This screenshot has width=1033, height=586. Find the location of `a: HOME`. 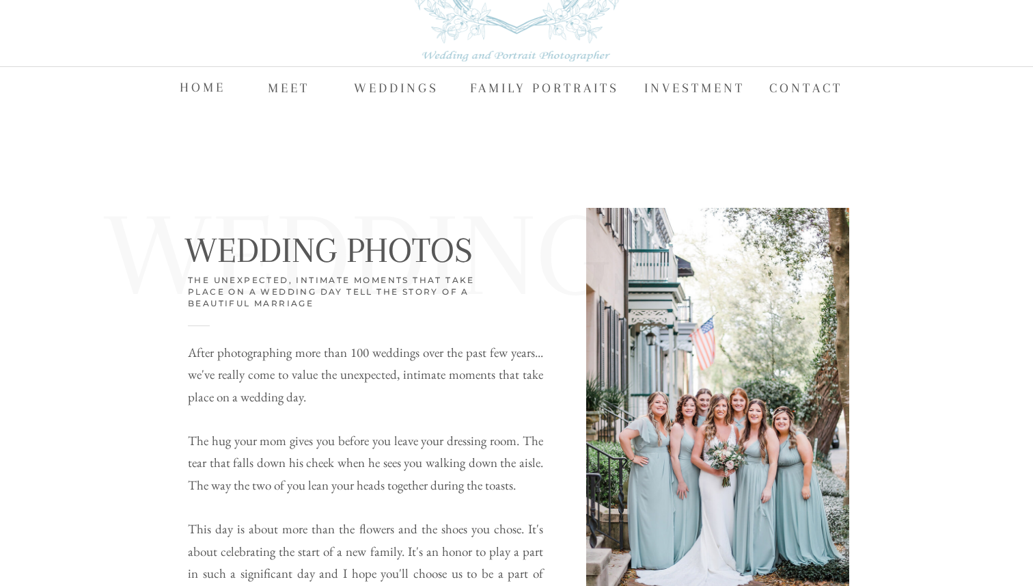

a: HOME is located at coordinates (202, 86).